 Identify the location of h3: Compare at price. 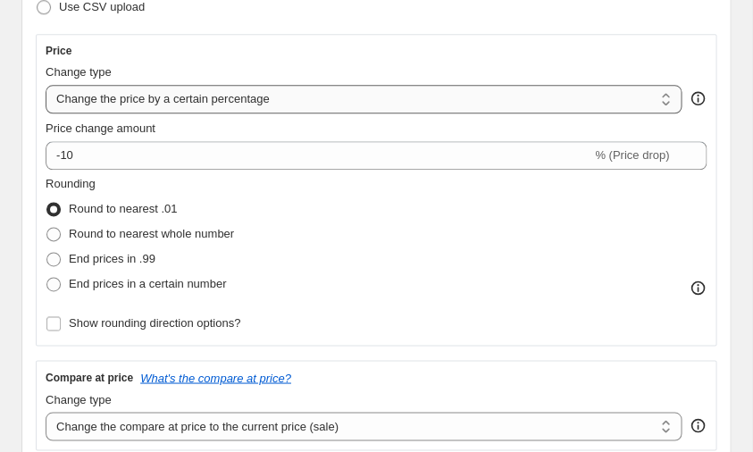
(89, 377).